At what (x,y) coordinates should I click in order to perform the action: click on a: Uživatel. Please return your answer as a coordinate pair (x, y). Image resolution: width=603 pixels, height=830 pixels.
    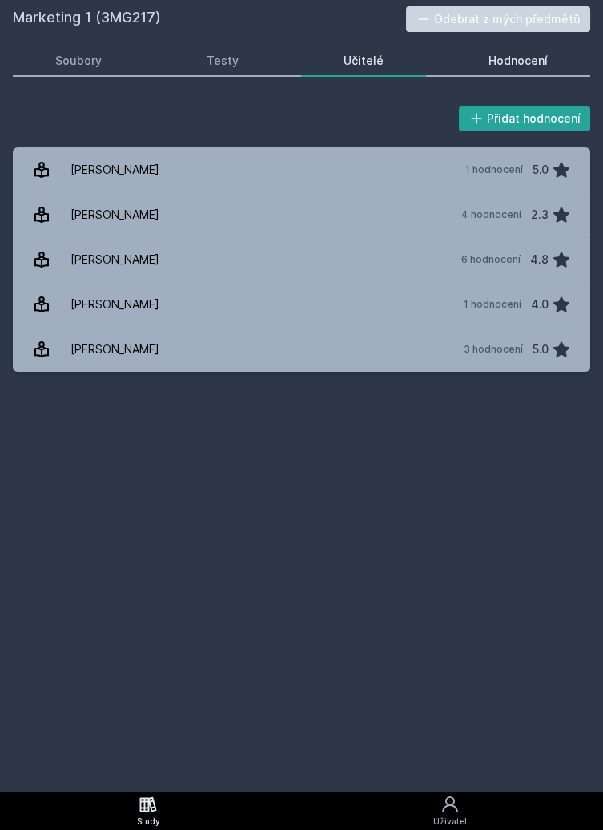
    Looking at the image, I should click on (449, 811).